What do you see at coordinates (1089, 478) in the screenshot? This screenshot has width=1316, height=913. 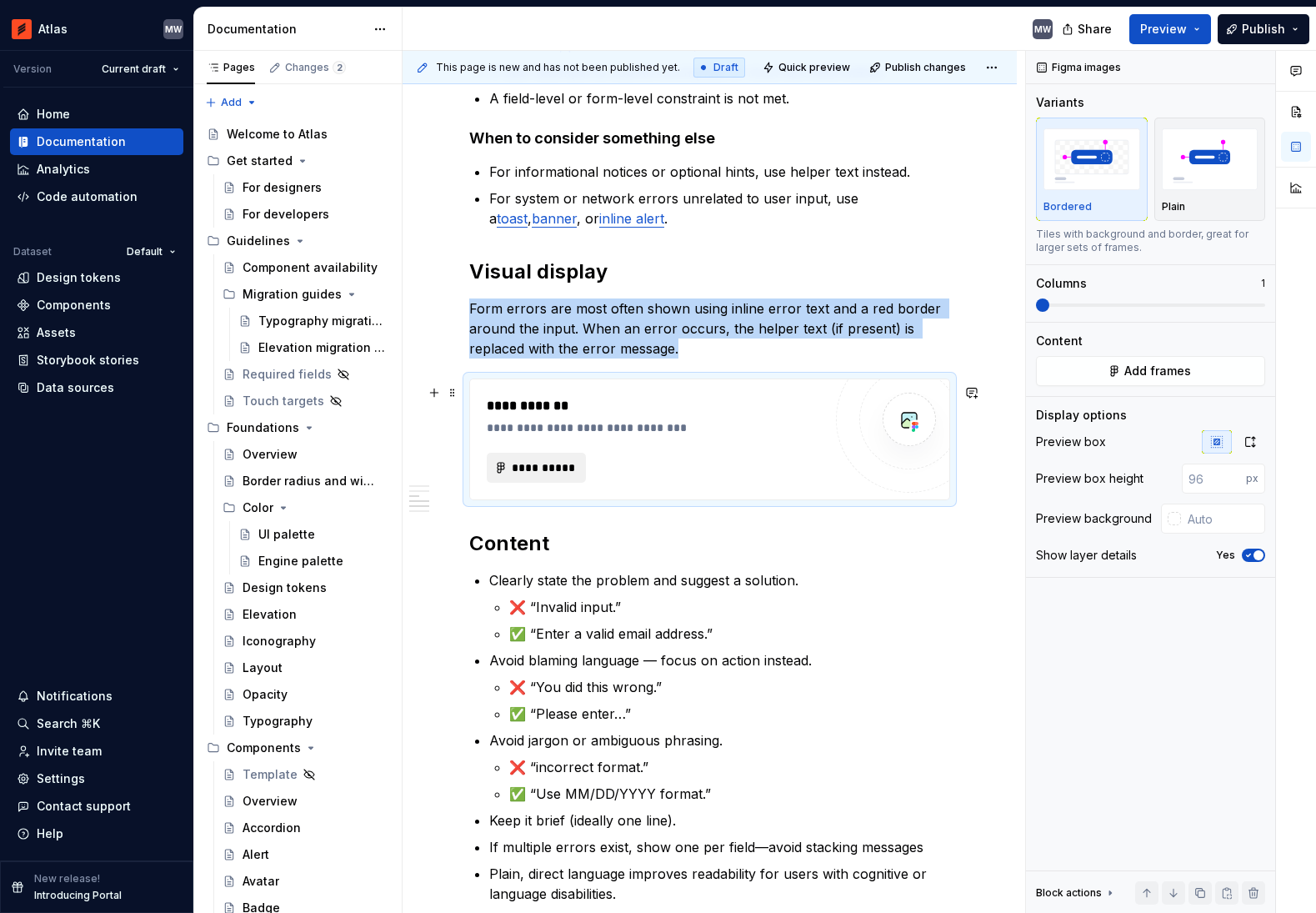 I see `div: Preview box height` at bounding box center [1089, 478].